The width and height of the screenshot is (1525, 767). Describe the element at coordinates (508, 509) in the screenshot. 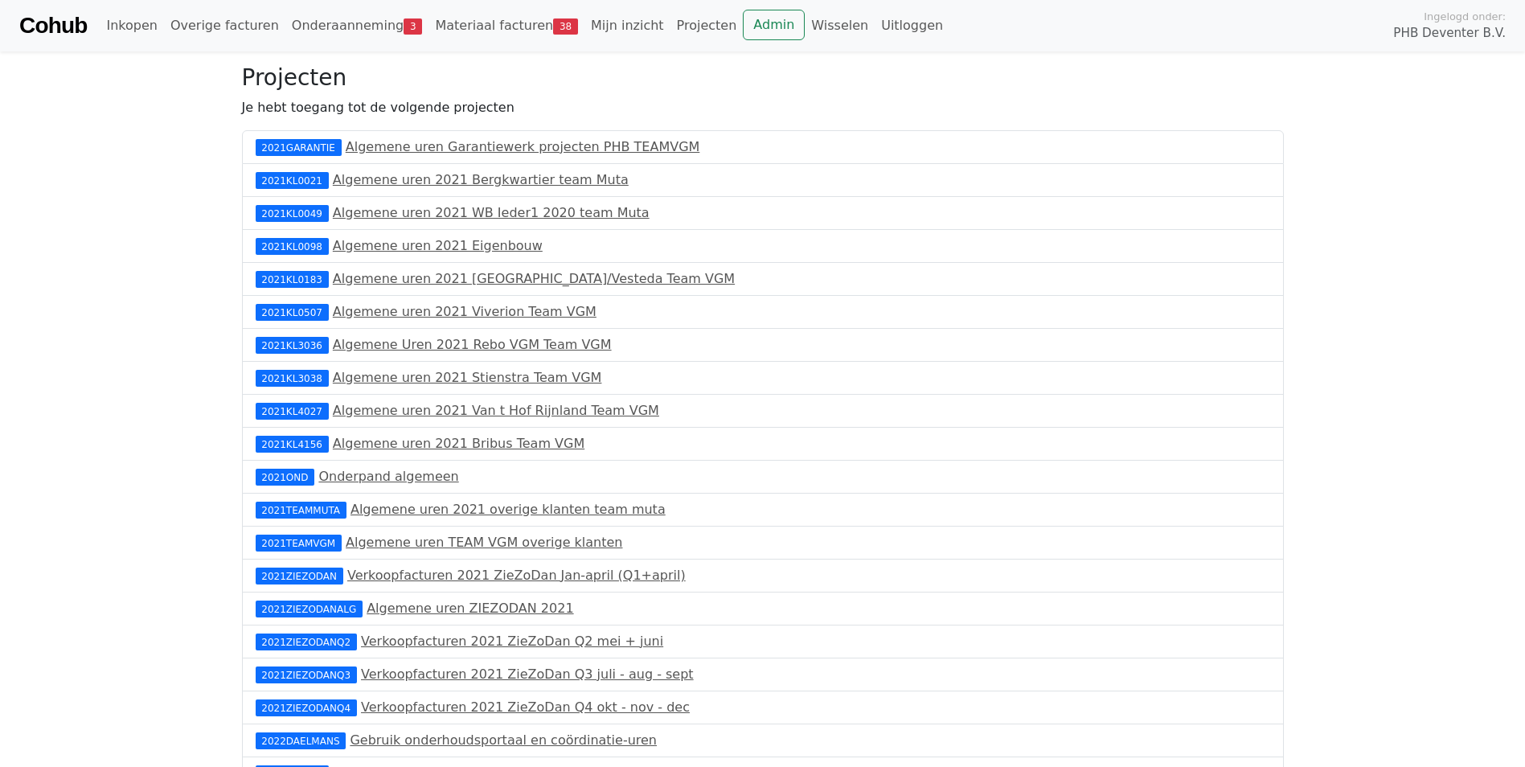

I see `a: Algemene uren 2021 overige klanten team muta` at that location.